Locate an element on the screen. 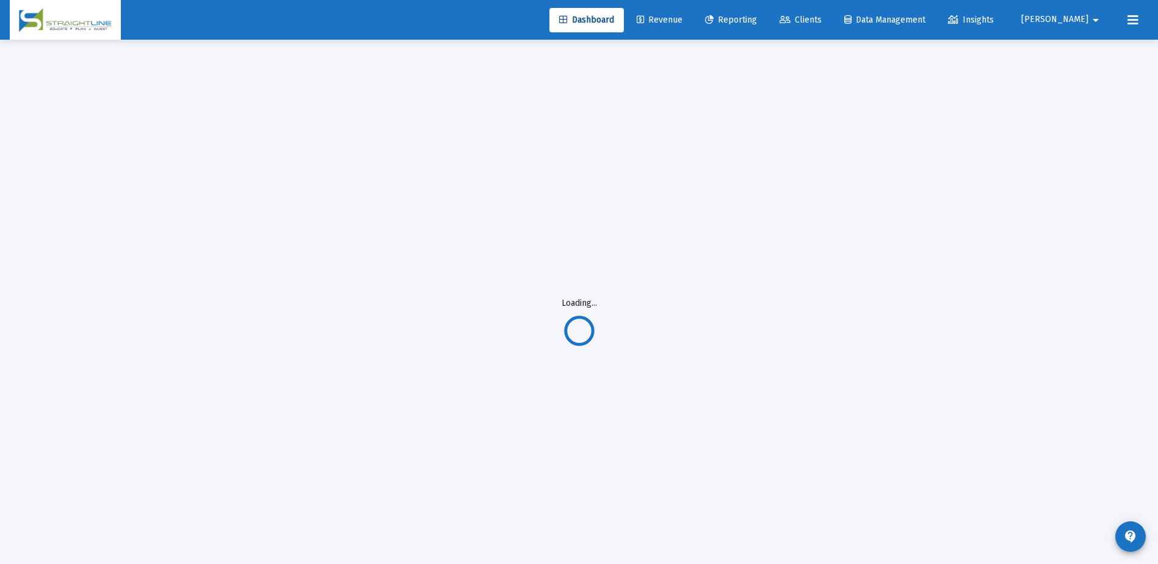 This screenshot has width=1158, height=564. span: Clients is located at coordinates (800, 20).